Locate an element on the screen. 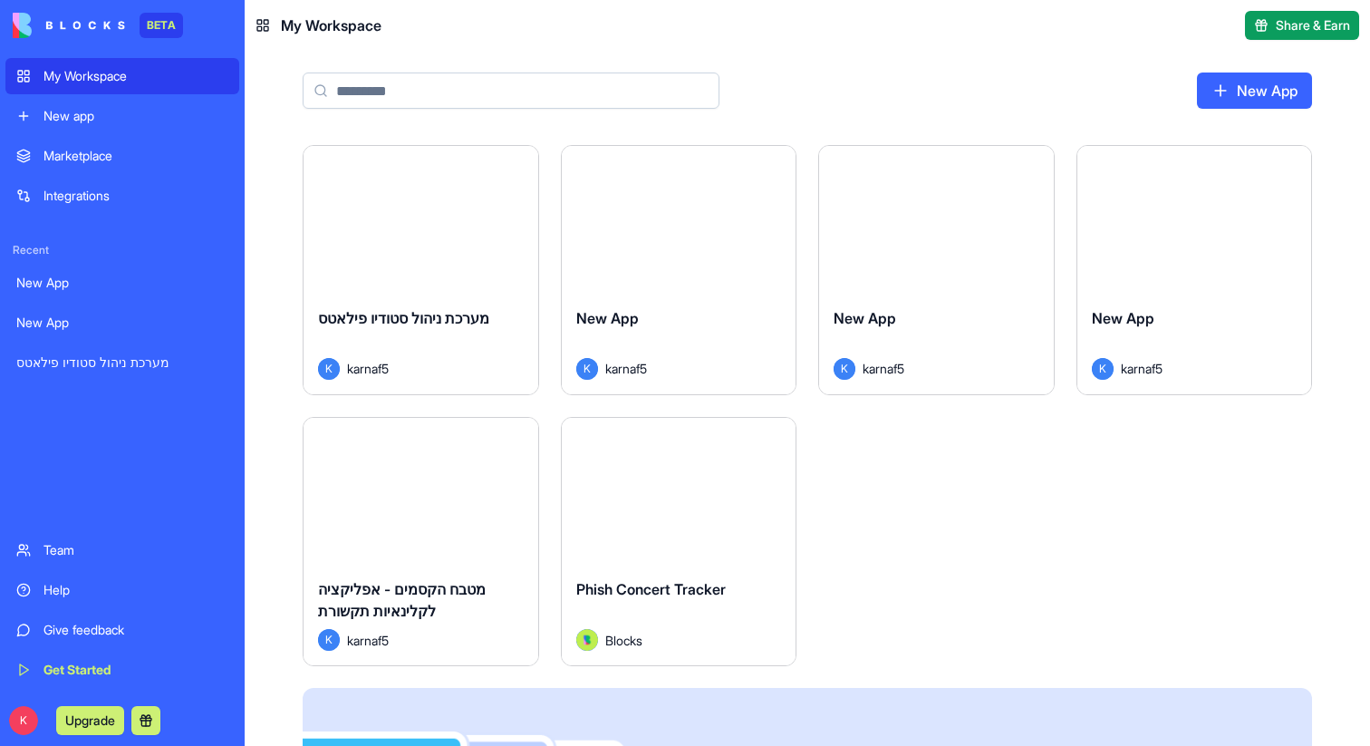  span: מטבח הקסמים - אפליקציה לקלינאיות תקשורת is located at coordinates (401, 600).